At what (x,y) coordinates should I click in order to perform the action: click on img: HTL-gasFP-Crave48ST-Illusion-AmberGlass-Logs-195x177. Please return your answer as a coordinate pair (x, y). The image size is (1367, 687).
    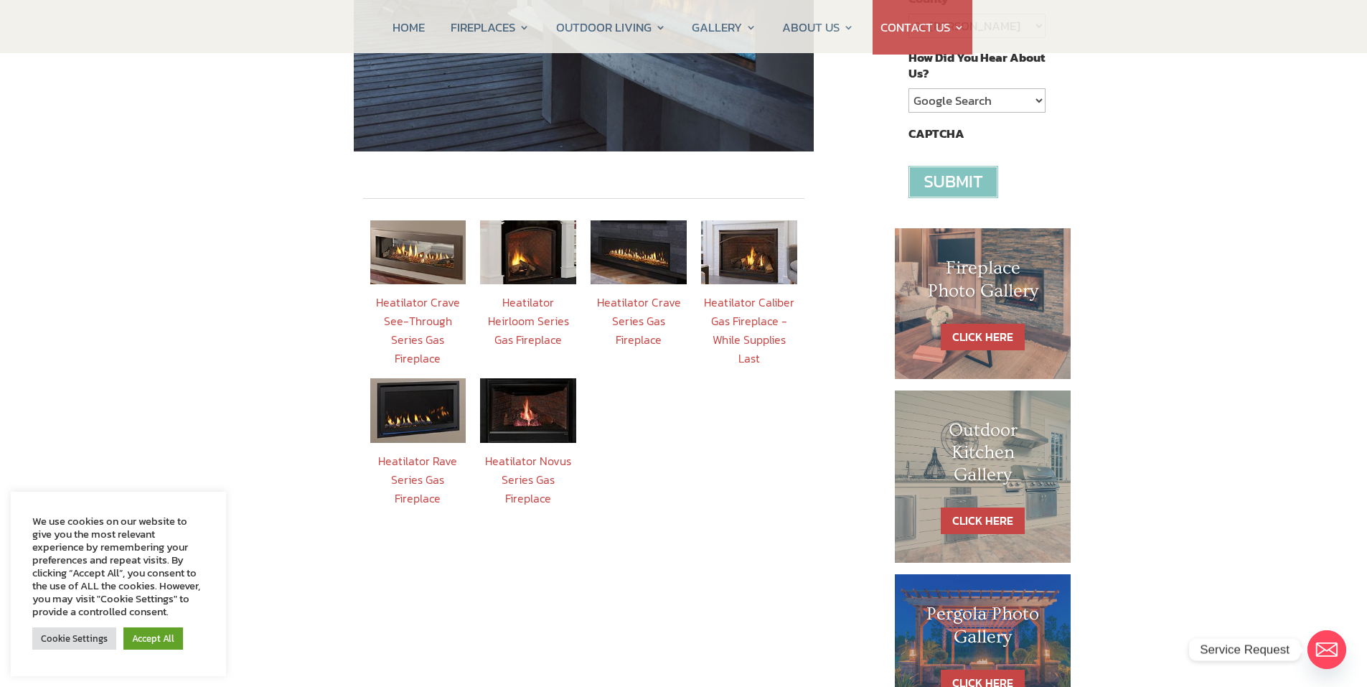
    Looking at the image, I should click on (418, 252).